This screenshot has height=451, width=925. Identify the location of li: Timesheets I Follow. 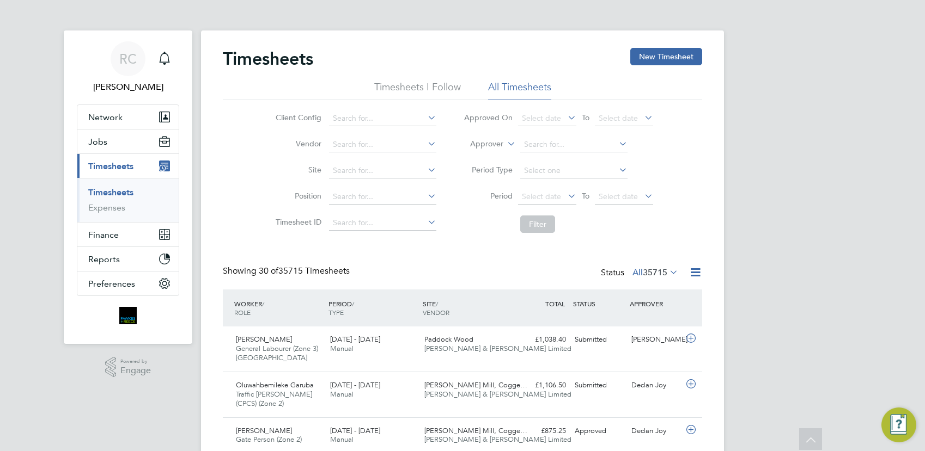
(417, 90).